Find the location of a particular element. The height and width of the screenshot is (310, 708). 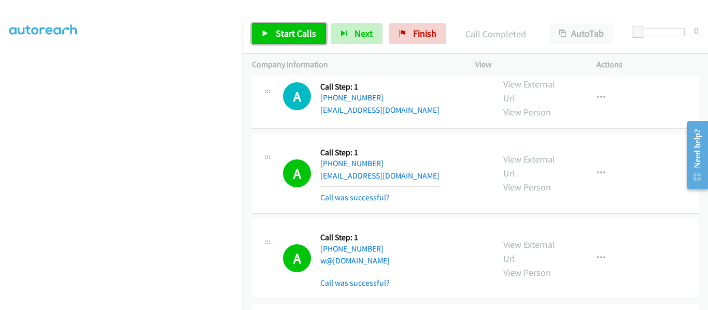

span: Finish is located at coordinates (424, 33).